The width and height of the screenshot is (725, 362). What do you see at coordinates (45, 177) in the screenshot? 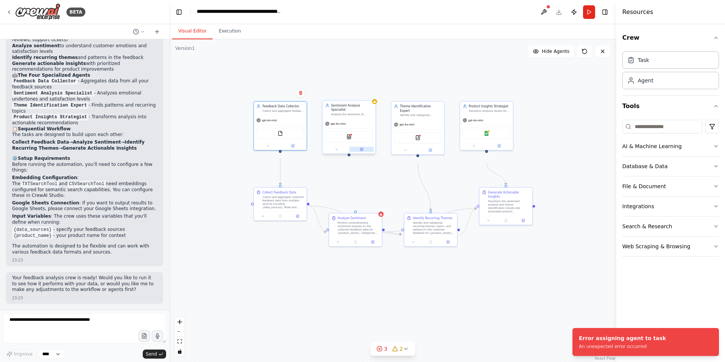
I see `strong: Embedding Configuration` at bounding box center [45, 177].